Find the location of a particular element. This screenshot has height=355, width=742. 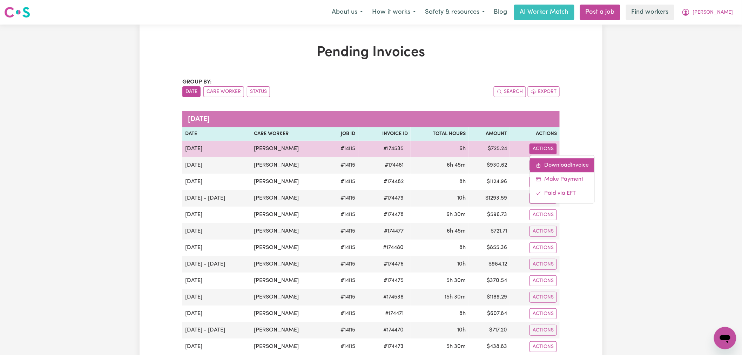

span: # 174473 is located at coordinates (394, 347).